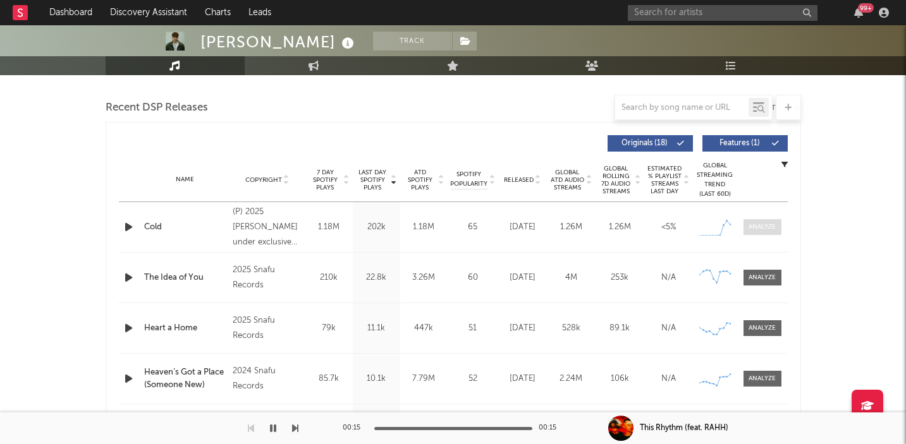 This screenshot has width=906, height=444. What do you see at coordinates (325, 180) in the screenshot?
I see `span: 7 Day Spotify Plays` at bounding box center [325, 180].